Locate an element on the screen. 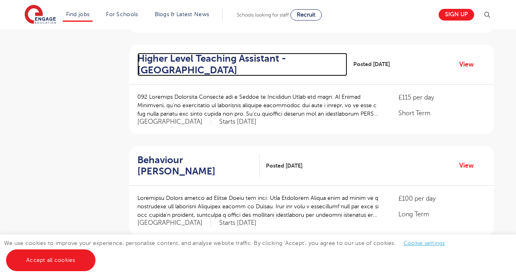 This screenshot has width=516, height=278. span: Schools looking for staff is located at coordinates (262, 15).